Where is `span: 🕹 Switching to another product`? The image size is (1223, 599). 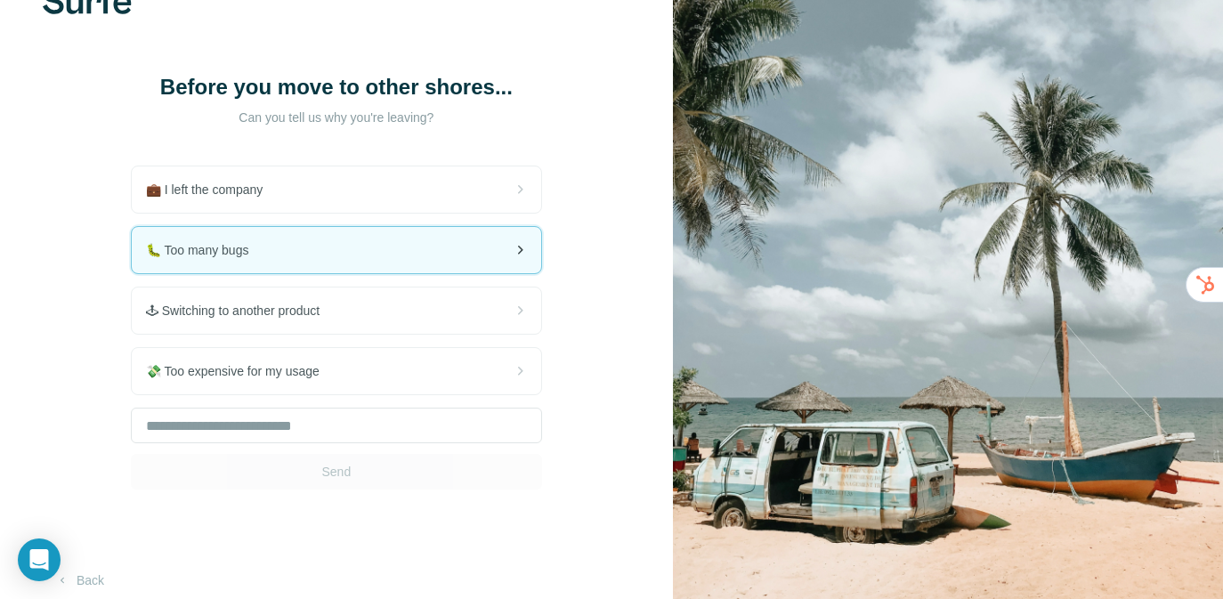 span: 🕹 Switching to another product is located at coordinates (239, 311).